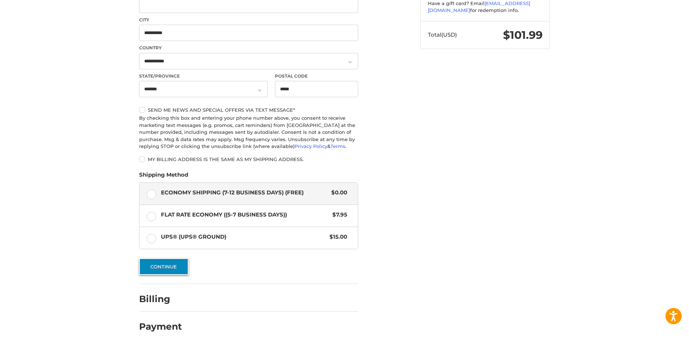 The image size is (689, 346). What do you see at coordinates (338, 146) in the screenshot?
I see `a: Terms` at bounding box center [338, 146].